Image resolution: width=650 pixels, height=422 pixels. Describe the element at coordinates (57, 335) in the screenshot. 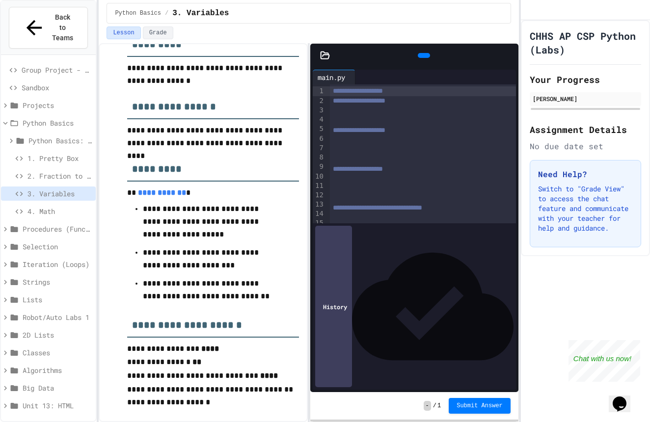

I see `span: 2D Lists` at that location.